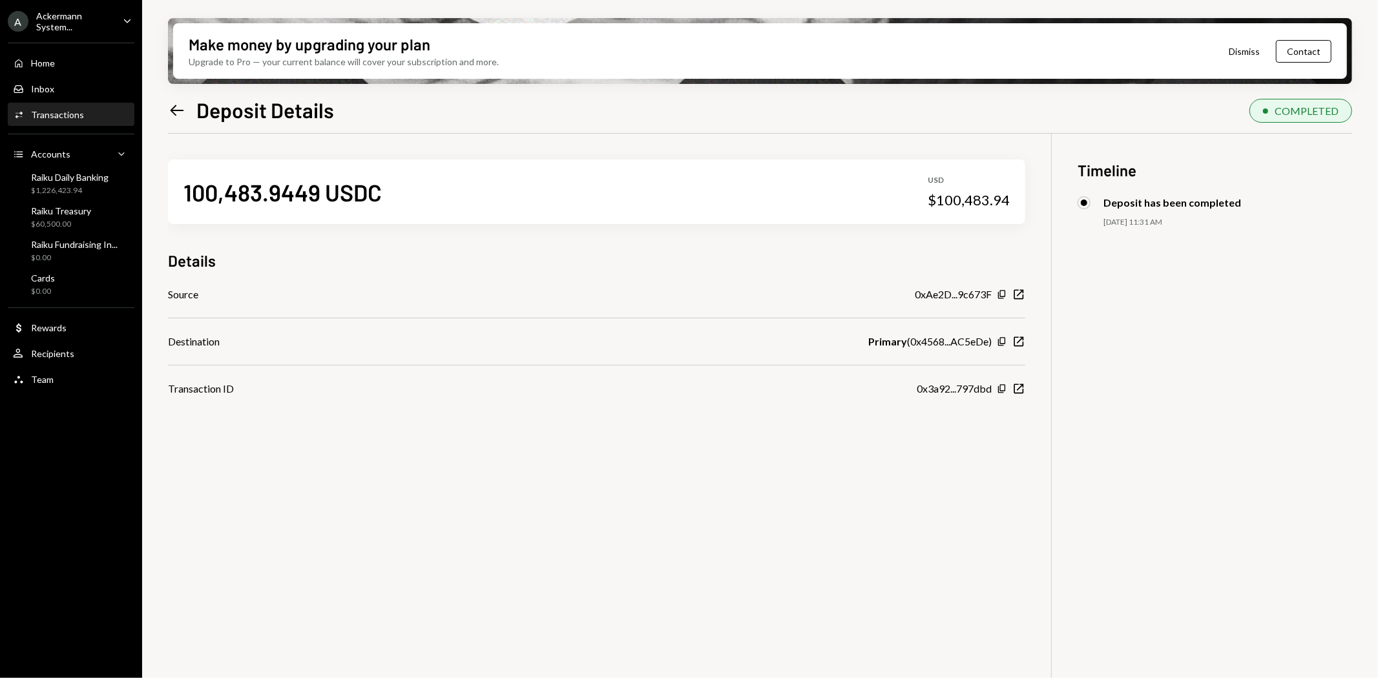  What do you see at coordinates (953, 295) in the screenshot?
I see `div: 0xAe2D...9c673F` at bounding box center [953, 295].